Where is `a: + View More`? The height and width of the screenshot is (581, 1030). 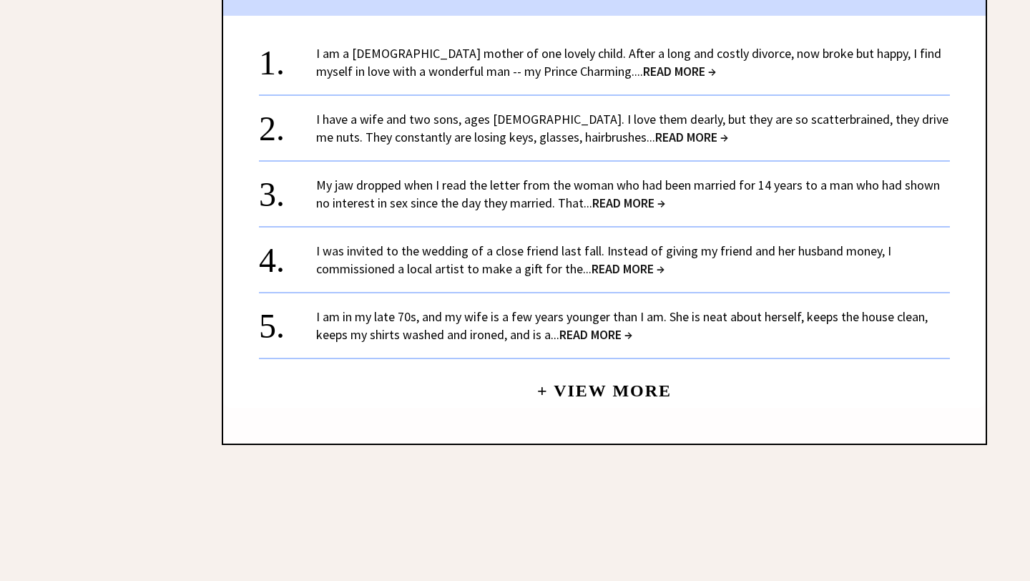
a: + View More is located at coordinates (605, 384).